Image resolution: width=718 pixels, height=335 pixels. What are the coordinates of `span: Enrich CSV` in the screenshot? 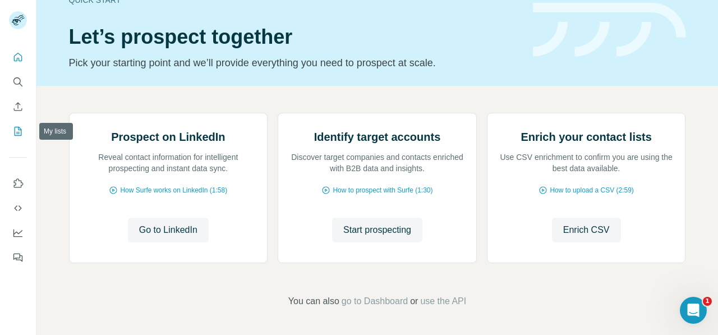 It's located at (586, 230).